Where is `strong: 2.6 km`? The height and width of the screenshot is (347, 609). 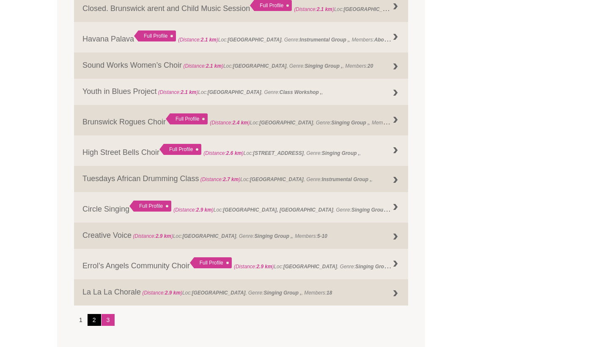 strong: 2.6 km is located at coordinates (234, 153).